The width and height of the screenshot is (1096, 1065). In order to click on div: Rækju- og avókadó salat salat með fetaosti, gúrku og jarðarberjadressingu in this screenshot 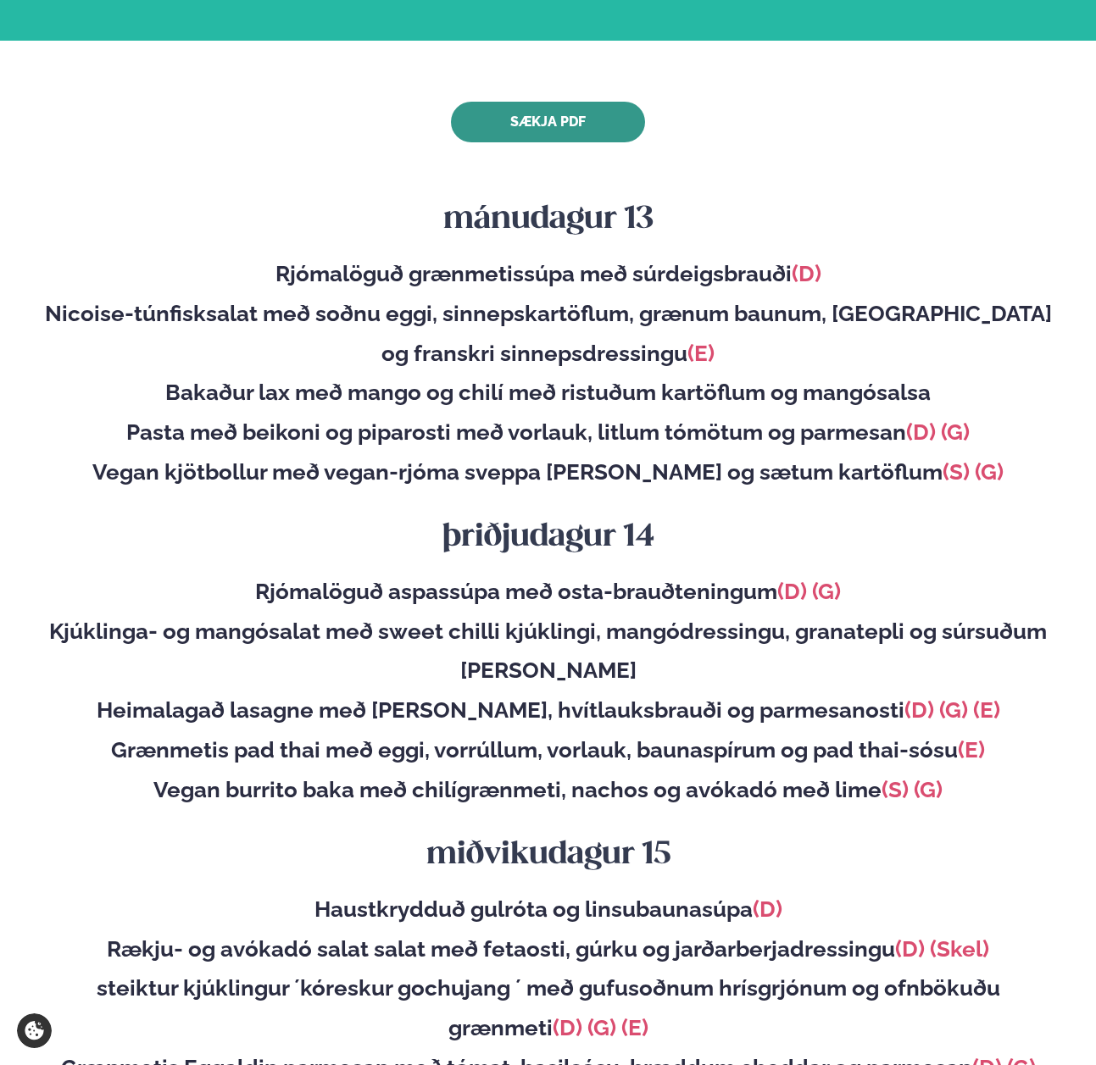, I will do `click(547, 949)`.